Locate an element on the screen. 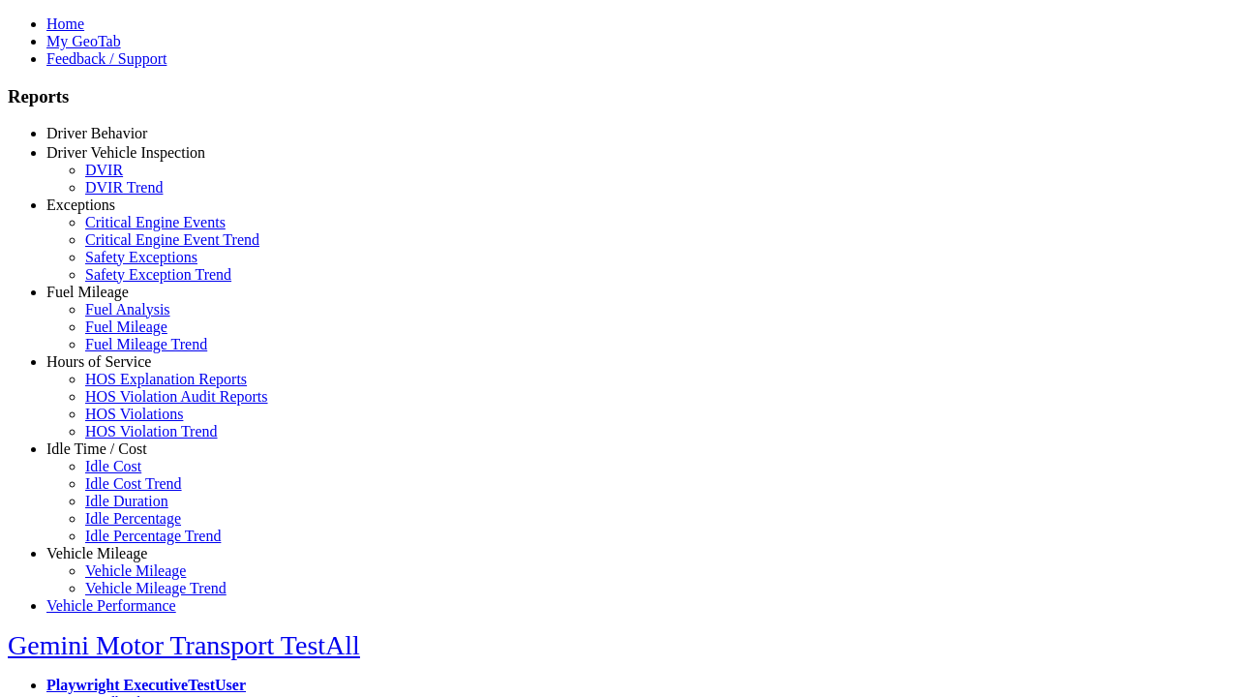 The width and height of the screenshot is (1239, 697). a: Critical Engine Events is located at coordinates (155, 222).